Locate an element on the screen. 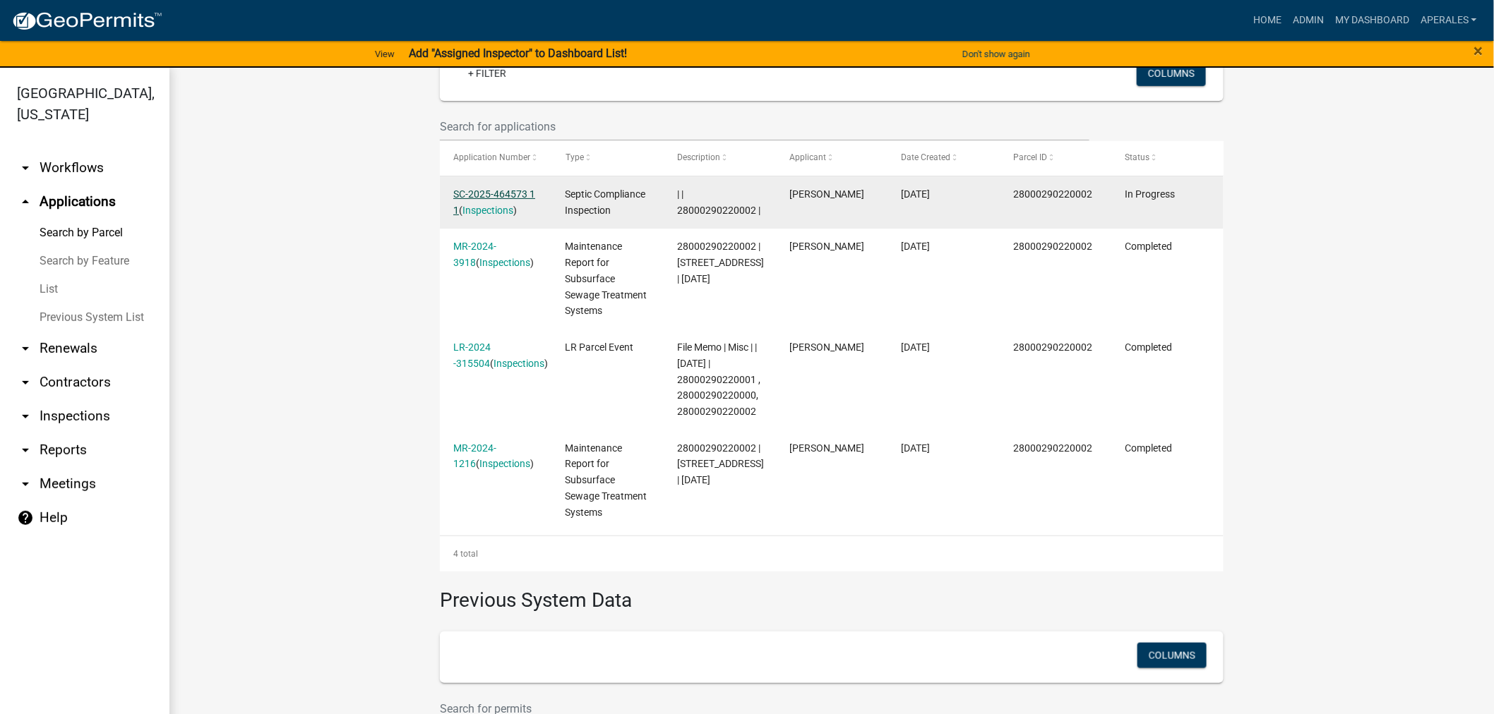 This screenshot has height=714, width=1494. a: LR-2024 -315504 is located at coordinates (472, 355).